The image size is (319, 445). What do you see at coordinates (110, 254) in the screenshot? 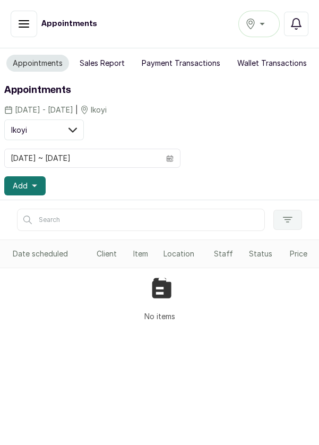
I see `div: Client` at bounding box center [110, 254].